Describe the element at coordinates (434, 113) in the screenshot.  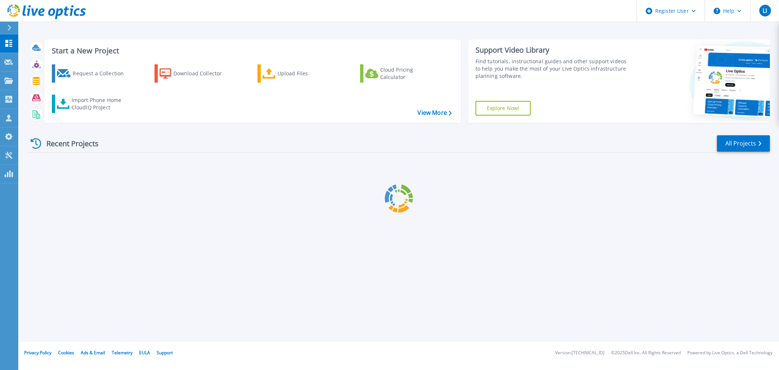
I see `a: View More` at that location.